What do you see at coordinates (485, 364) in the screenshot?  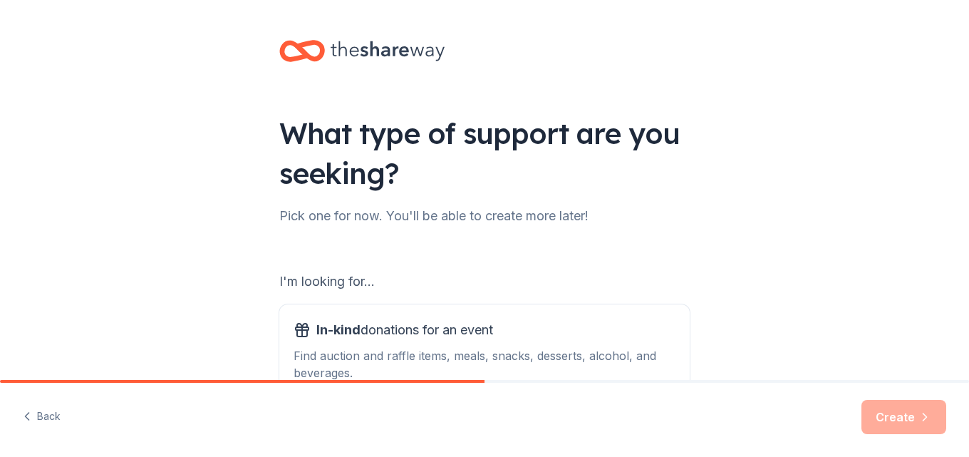 I see `div: Find auction and raffle items, meals, snacks, desserts, alcohol, and beverages.` at bounding box center [485, 364].